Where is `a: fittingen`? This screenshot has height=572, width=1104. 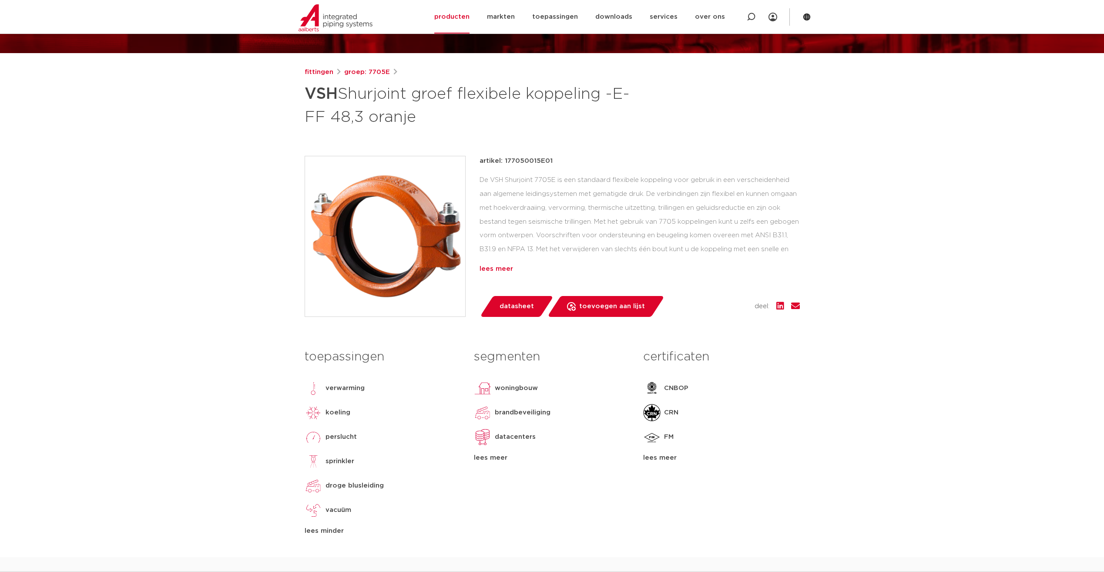
a: fittingen is located at coordinates (319, 72).